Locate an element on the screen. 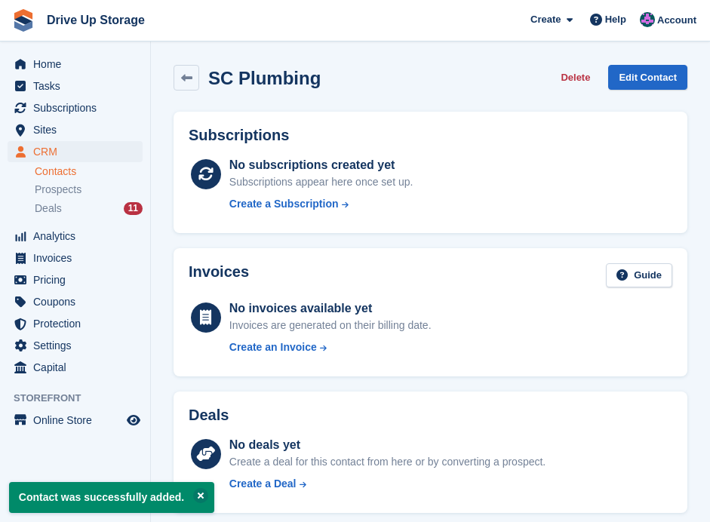 The image size is (710, 522). span: Storefront is located at coordinates (81, 398).